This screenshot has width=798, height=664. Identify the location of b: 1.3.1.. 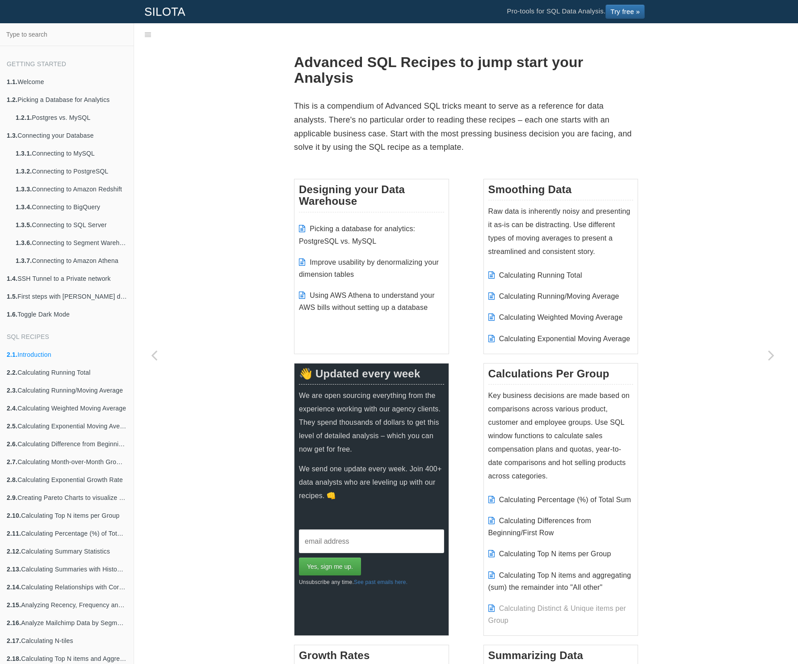
(24, 153).